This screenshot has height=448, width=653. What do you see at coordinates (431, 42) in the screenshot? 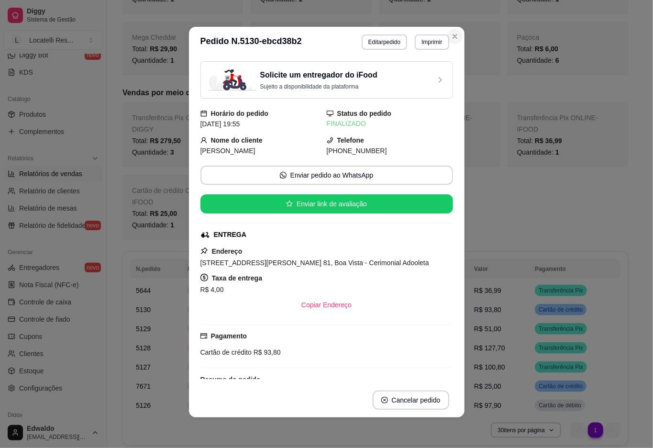
I see `button: Imprimir` at bounding box center [431, 42].